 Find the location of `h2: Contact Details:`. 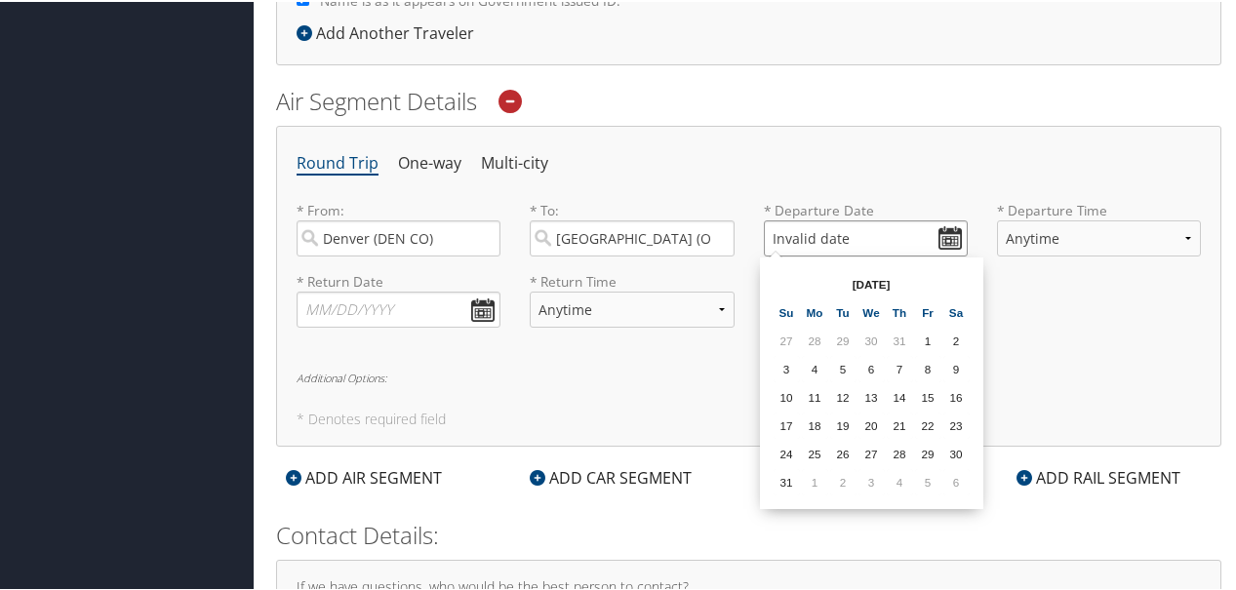

h2: Contact Details: is located at coordinates (749, 534).